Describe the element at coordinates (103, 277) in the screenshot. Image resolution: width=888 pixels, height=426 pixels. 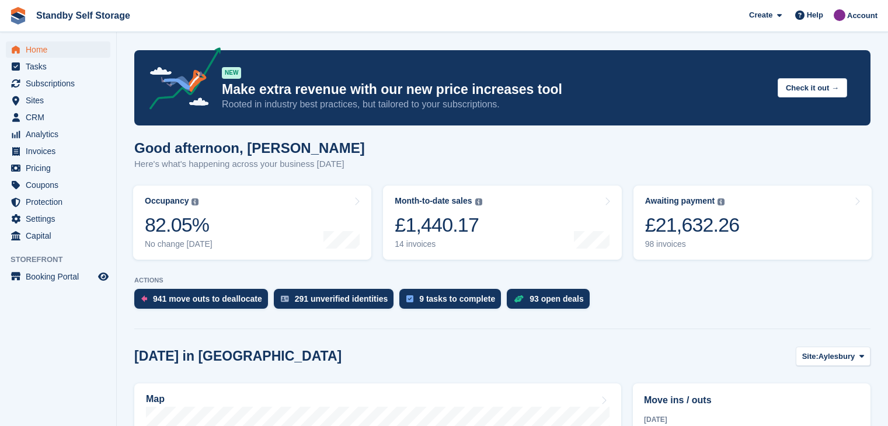
I see `a: Preview store` at that location.